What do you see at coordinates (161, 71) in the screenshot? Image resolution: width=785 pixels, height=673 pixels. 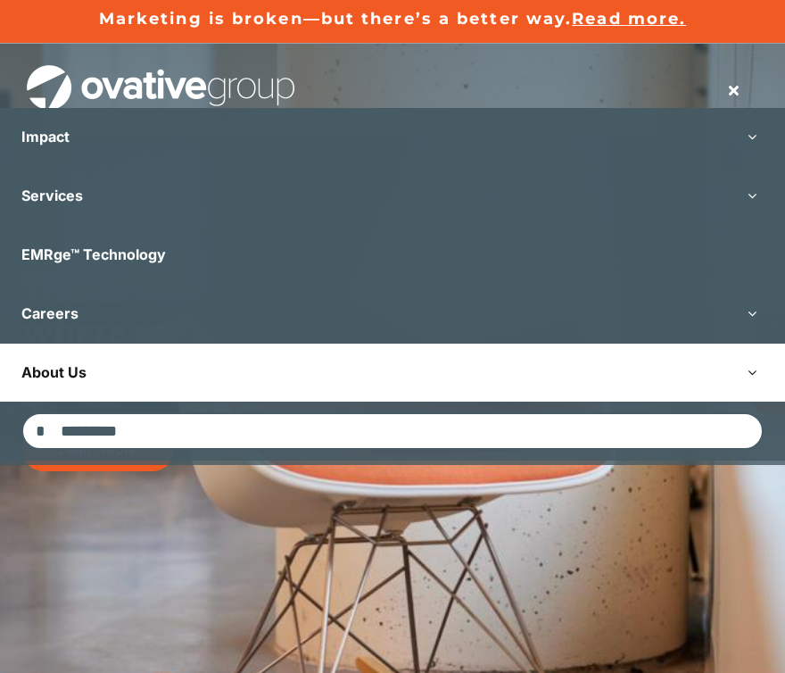 I see `a: OG_Full_horizontal_WHT` at bounding box center [161, 71].